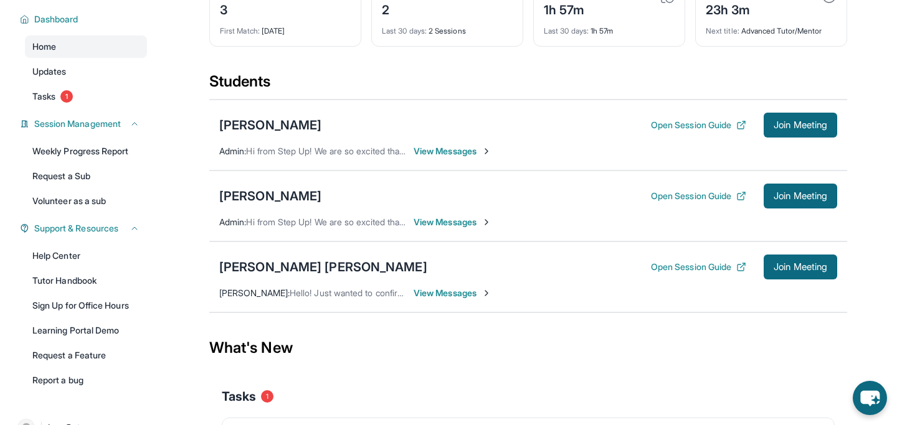 The image size is (897, 425). What do you see at coordinates (86, 201) in the screenshot?
I see `a: Volunteer as a sub` at bounding box center [86, 201].